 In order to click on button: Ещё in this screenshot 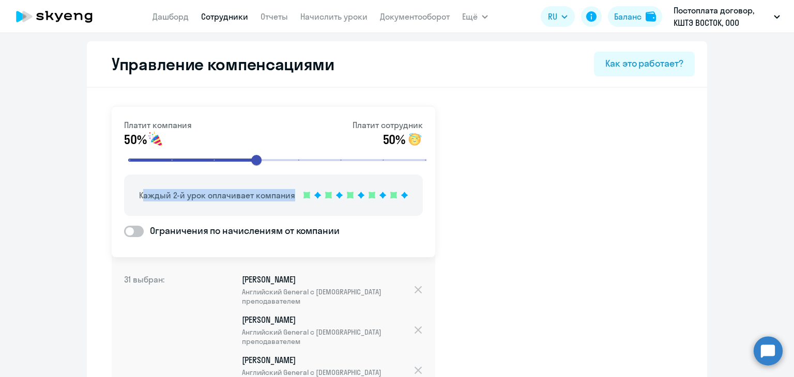, I will do `click(475, 17)`.